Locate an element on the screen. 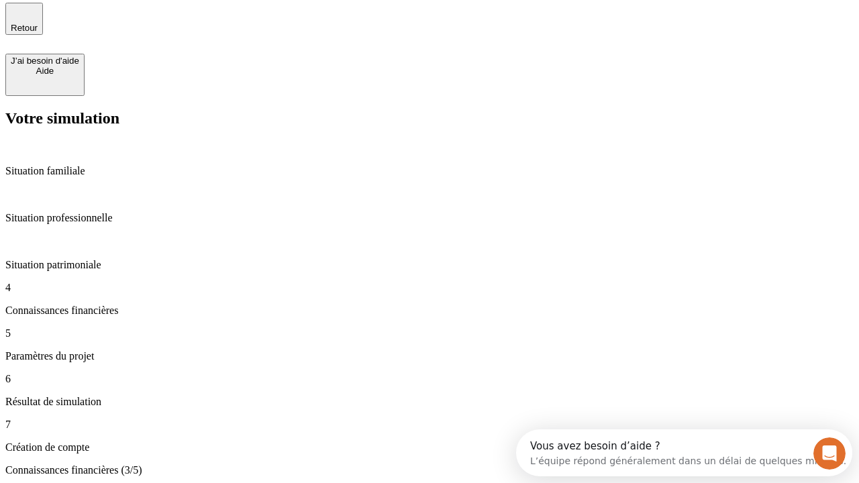 Image resolution: width=859 pixels, height=483 pixels. p: 6 is located at coordinates (430, 379).